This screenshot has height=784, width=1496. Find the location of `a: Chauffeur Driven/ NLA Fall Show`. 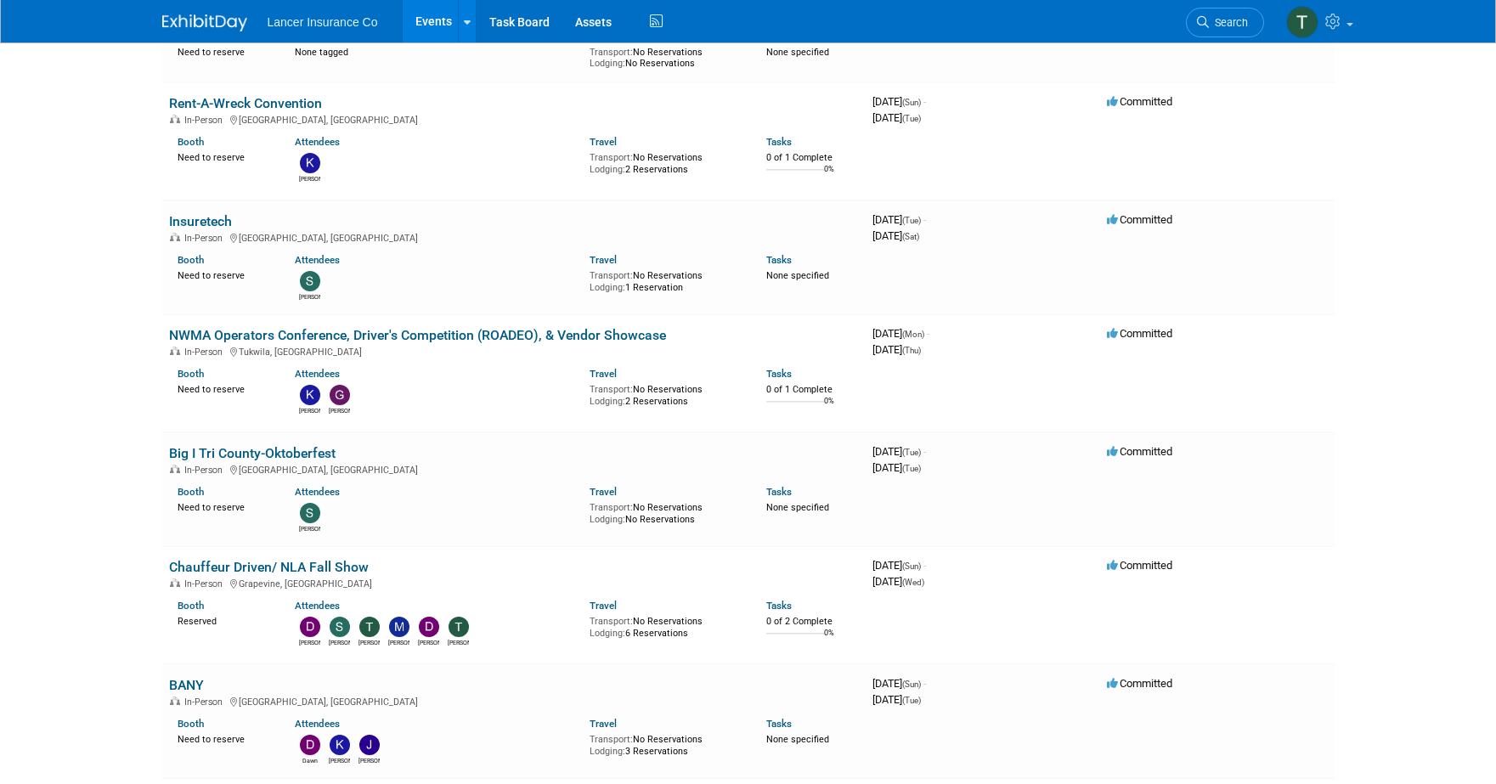

a: Chauffeur Driven/ NLA Fall Show is located at coordinates (268, 566).